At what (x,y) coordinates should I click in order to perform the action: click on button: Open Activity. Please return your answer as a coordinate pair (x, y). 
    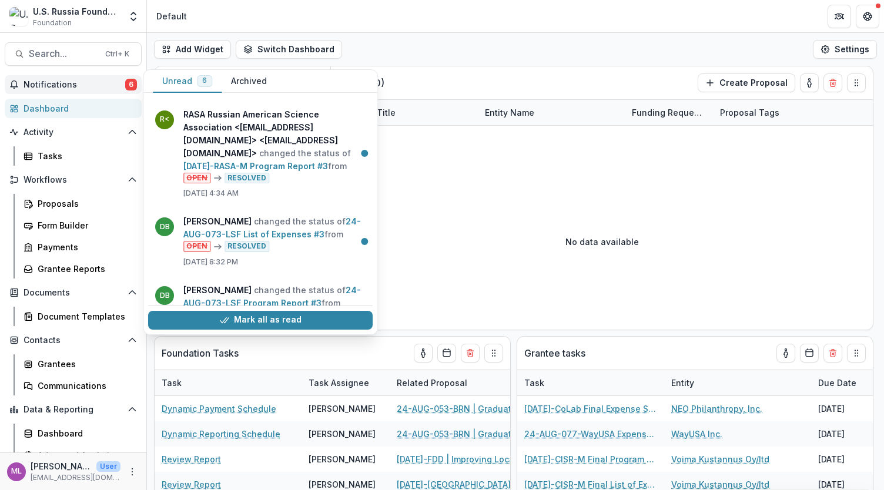
    Looking at the image, I should click on (73, 132).